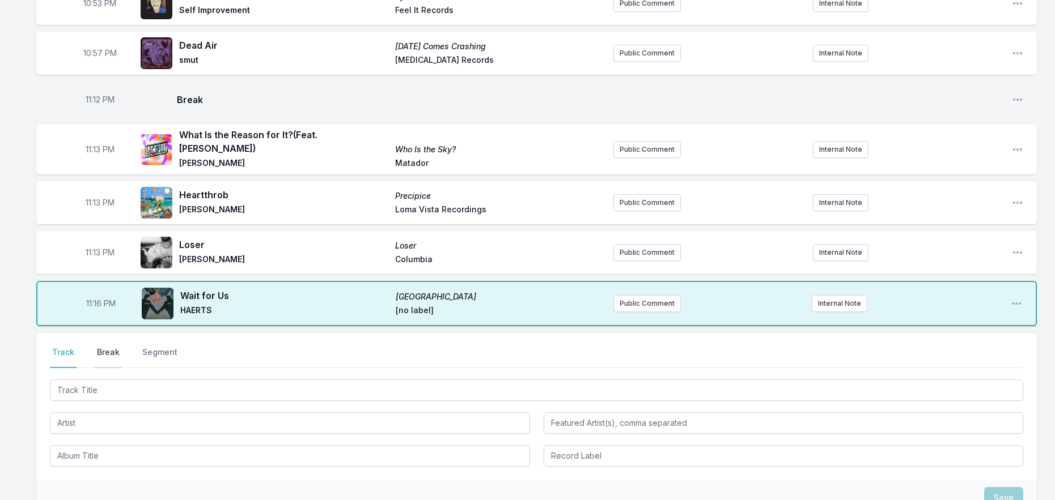 The width and height of the screenshot is (1055, 500). Describe the element at coordinates (290, 423) in the screenshot. I see `input: Artist` at that location.